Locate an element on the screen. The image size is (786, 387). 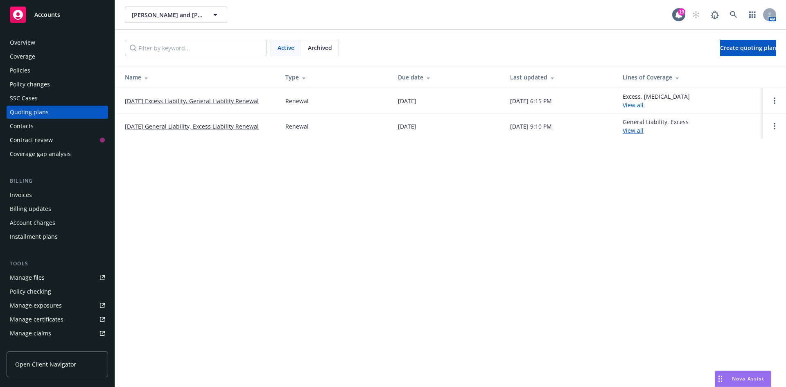
div: Name is located at coordinates (199, 77).